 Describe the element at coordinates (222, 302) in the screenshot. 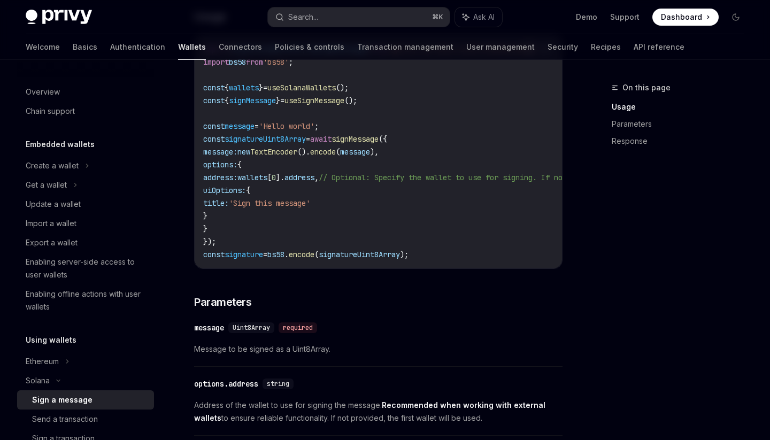

I see `span: Parameters` at that location.